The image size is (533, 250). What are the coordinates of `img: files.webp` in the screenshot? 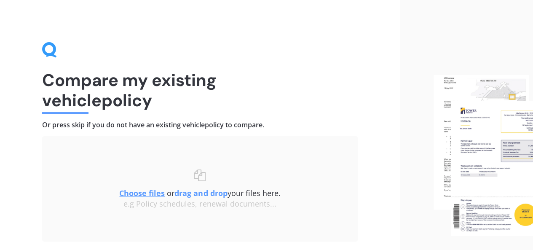 It's located at (483, 155).